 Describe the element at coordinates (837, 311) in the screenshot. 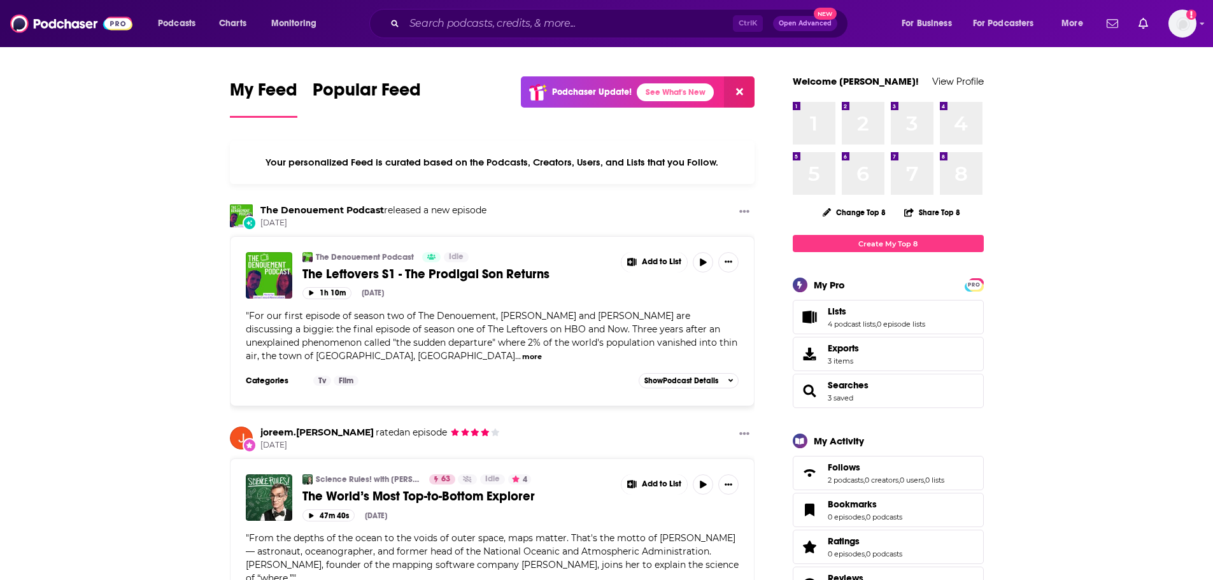

I see `span: Lists` at that location.